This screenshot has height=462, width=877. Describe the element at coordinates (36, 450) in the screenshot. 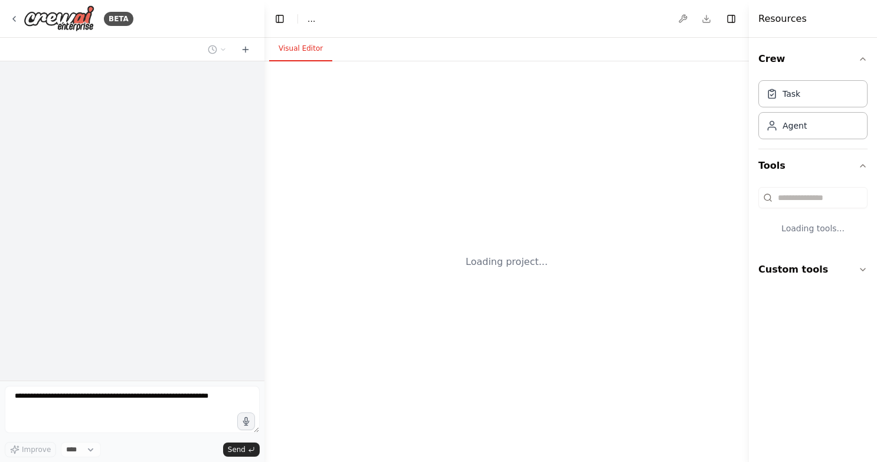

I see `span: Improve` at that location.